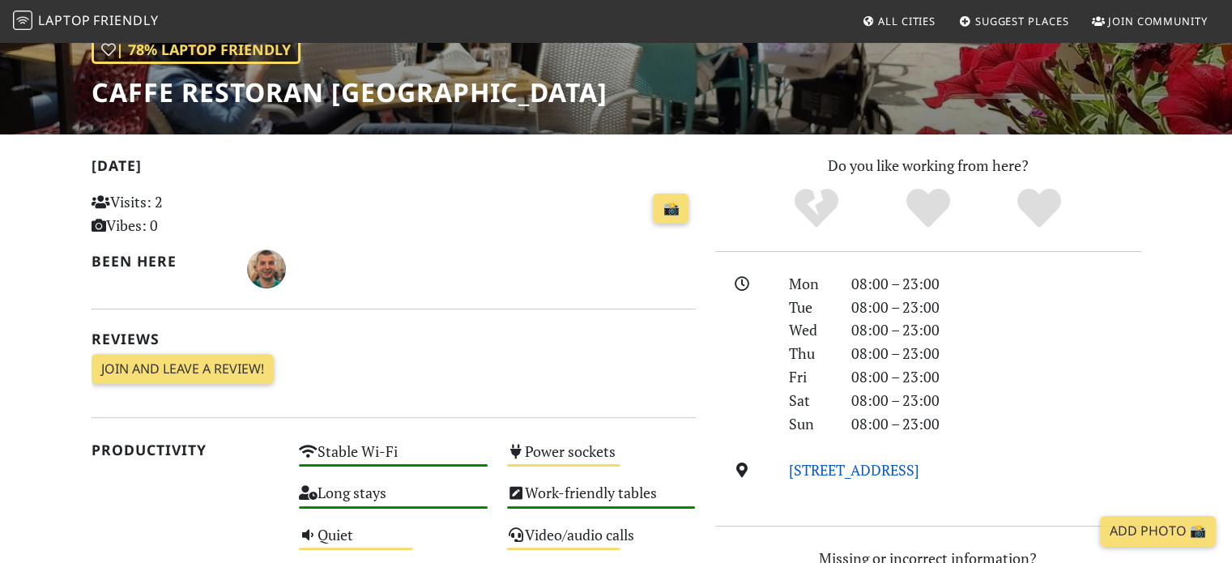 Image resolution: width=1232 pixels, height=563 pixels. Describe the element at coordinates (266, 269) in the screenshot. I see `img: 1373-milan.jpg` at that location.